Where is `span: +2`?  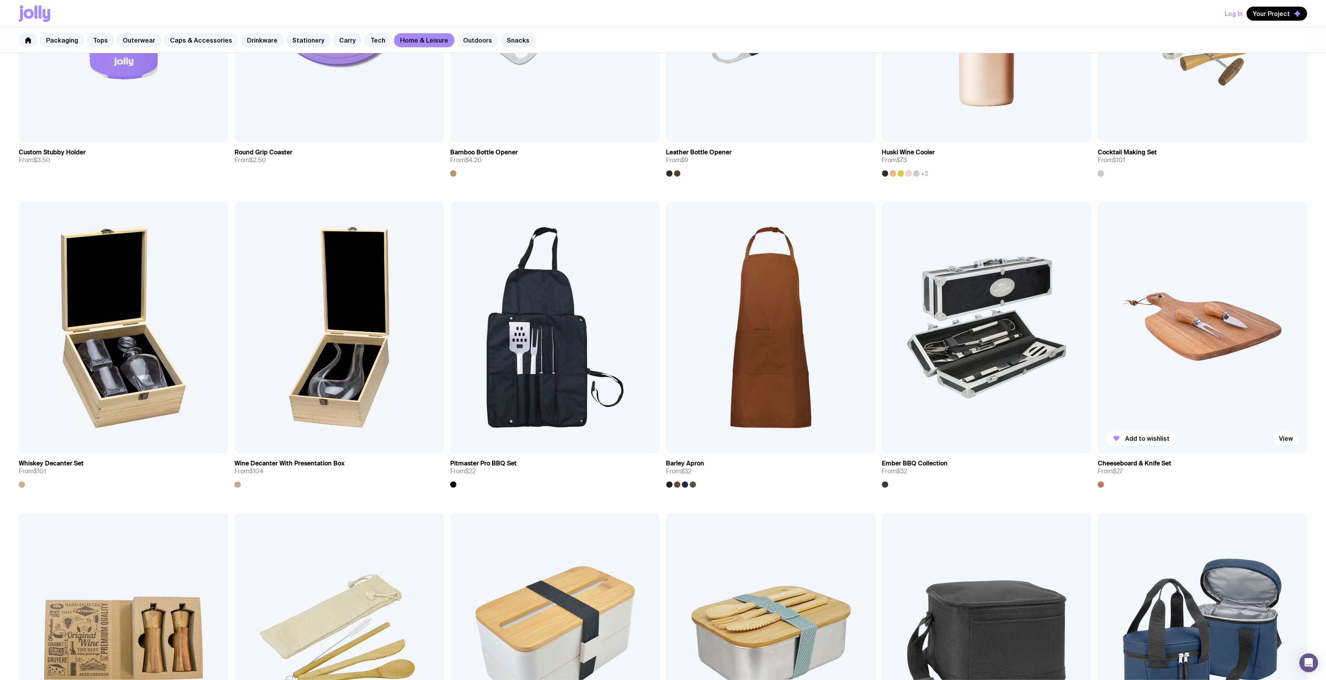
span: +2 is located at coordinates (925, 174).